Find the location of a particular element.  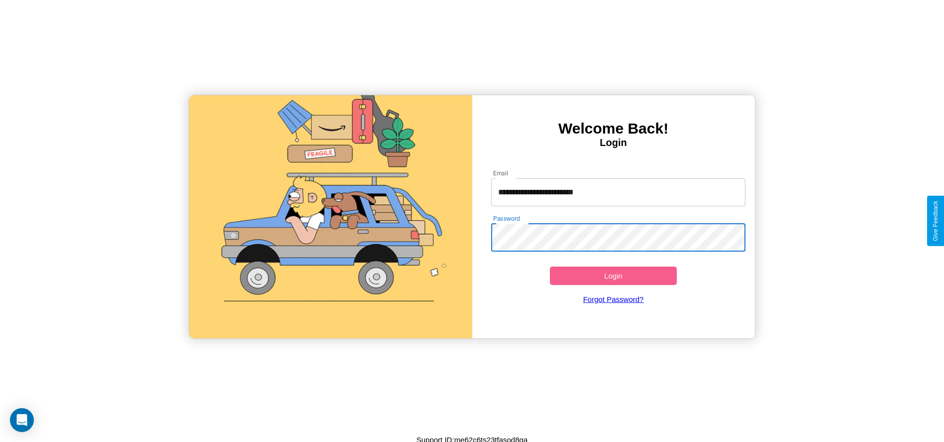

label: Email is located at coordinates (501, 173).